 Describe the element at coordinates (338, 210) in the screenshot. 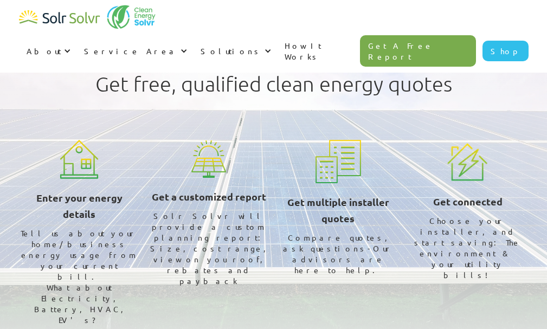

I see `h3: Get multiple installer quotes` at that location.